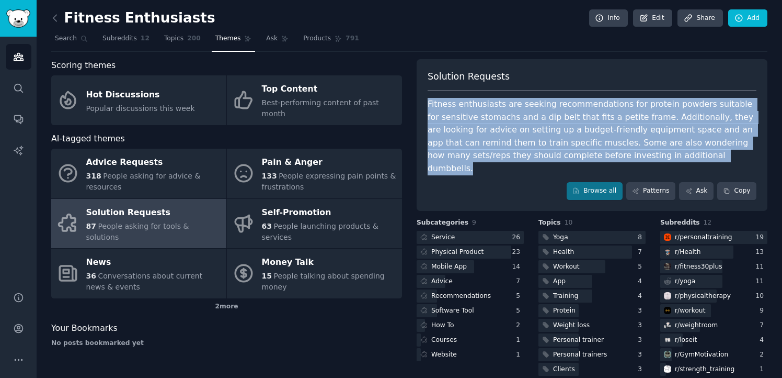  Describe the element at coordinates (592, 354) in the screenshot. I see `a: Personal trainers3` at that location.